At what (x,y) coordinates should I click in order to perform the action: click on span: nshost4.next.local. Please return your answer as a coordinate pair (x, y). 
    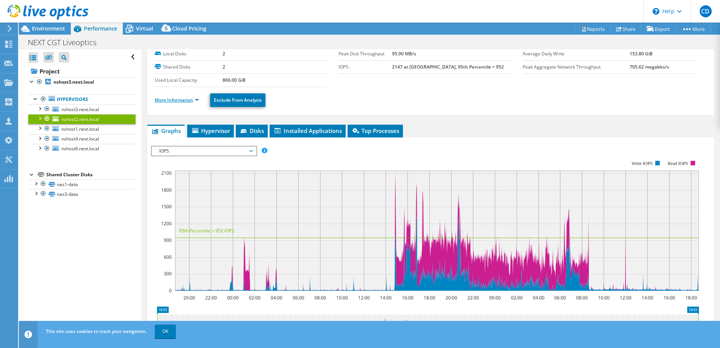
    Looking at the image, I should click on (80, 139).